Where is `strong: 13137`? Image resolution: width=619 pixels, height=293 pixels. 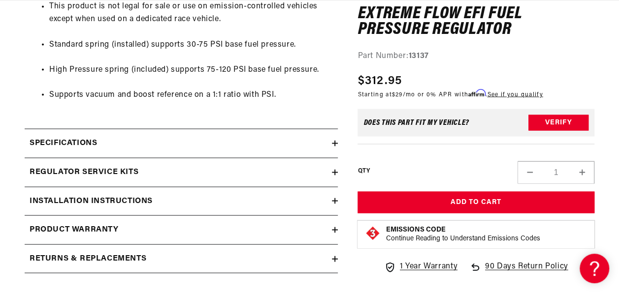 strong: 13137 is located at coordinates (418, 56).